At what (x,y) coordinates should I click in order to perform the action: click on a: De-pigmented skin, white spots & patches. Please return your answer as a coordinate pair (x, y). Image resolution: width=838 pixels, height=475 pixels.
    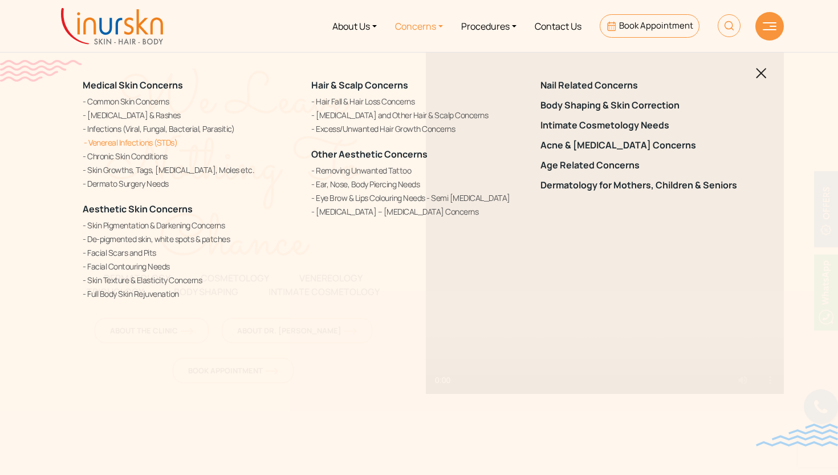
    Looking at the image, I should click on (190, 238).